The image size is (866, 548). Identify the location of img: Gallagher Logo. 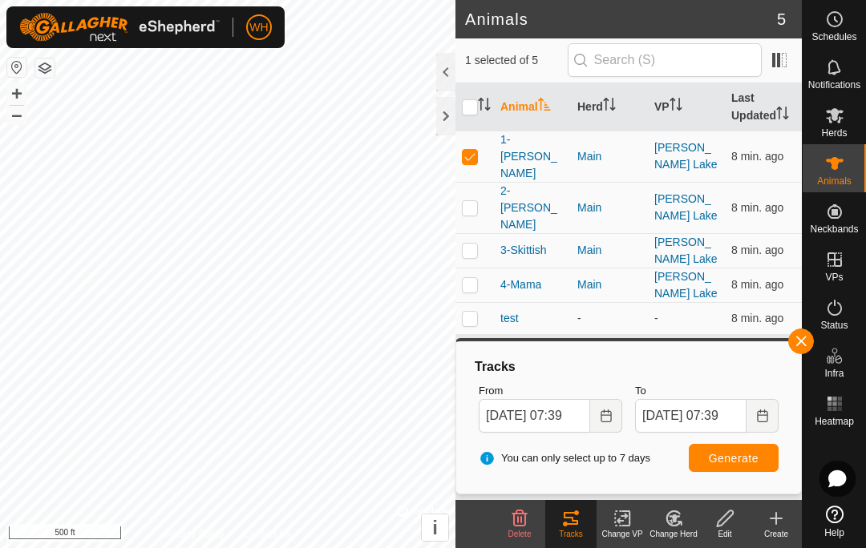
(119, 27).